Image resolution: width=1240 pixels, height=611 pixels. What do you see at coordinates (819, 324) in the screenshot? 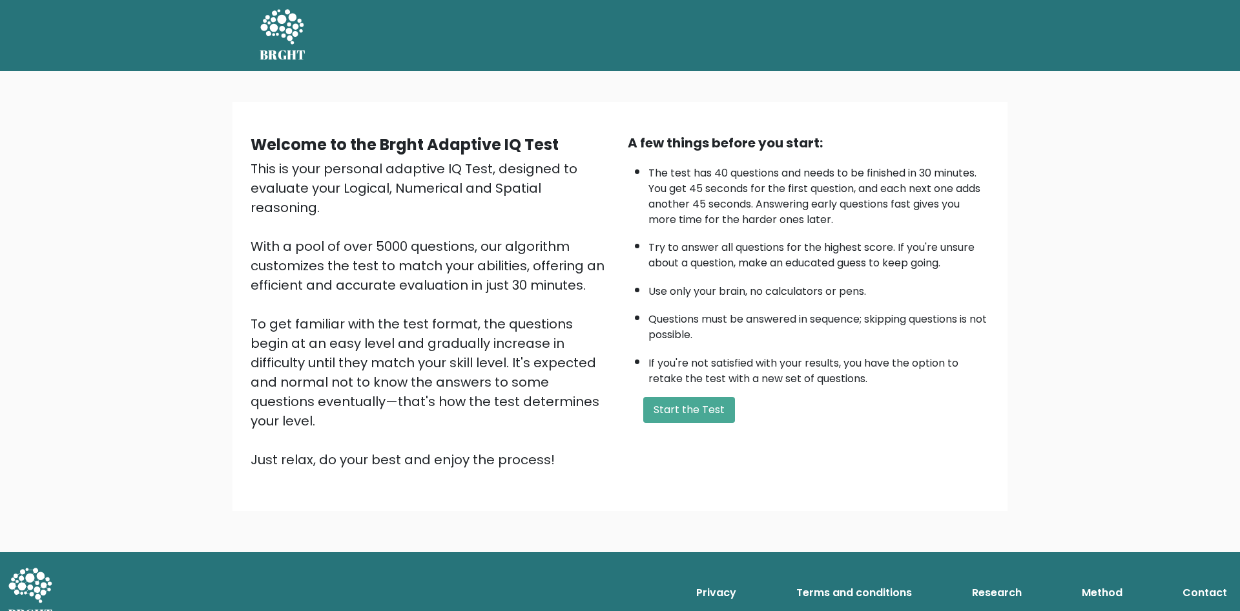
I see `li: Questions must be answered in sequence; skipping questions is not possible.` at bounding box center [819, 324].